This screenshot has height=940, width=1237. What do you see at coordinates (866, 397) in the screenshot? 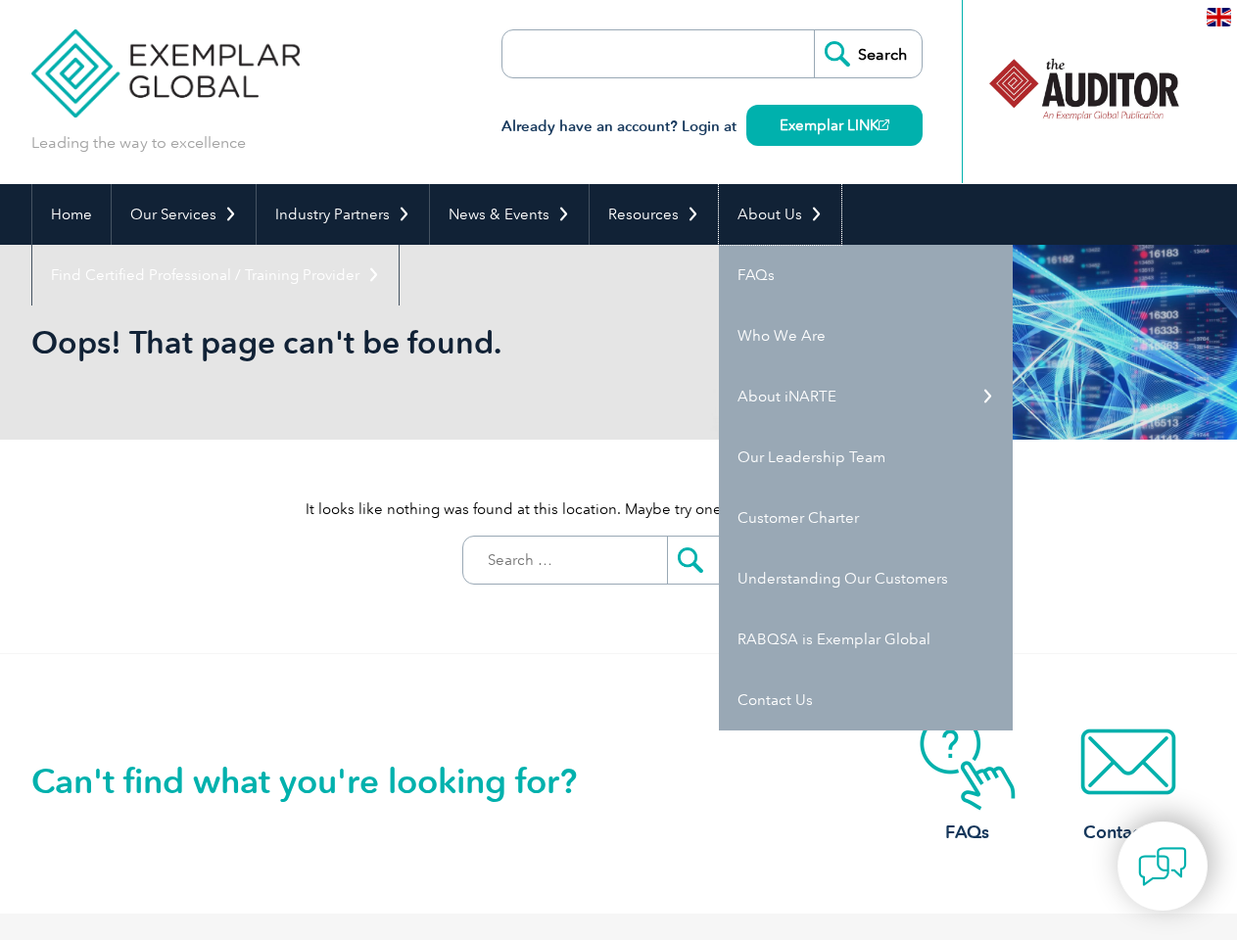
I see `a: About iNARTE` at bounding box center [866, 397].